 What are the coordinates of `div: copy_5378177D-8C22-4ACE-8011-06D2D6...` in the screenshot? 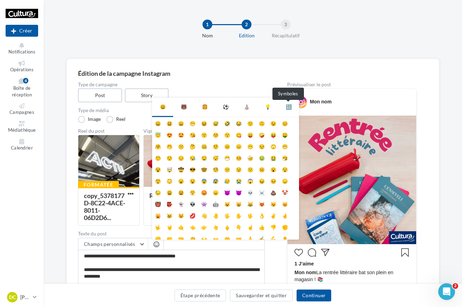 It's located at (105, 207).